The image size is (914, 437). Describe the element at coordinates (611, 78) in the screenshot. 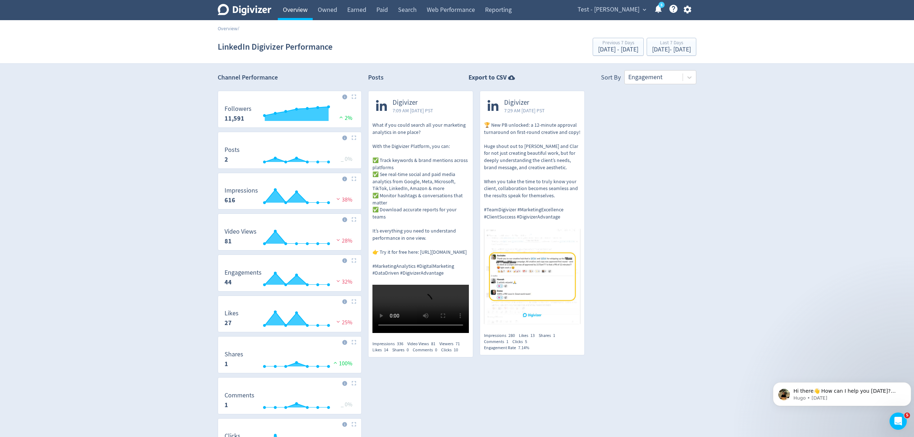

I see `div: Sort By` at that location.